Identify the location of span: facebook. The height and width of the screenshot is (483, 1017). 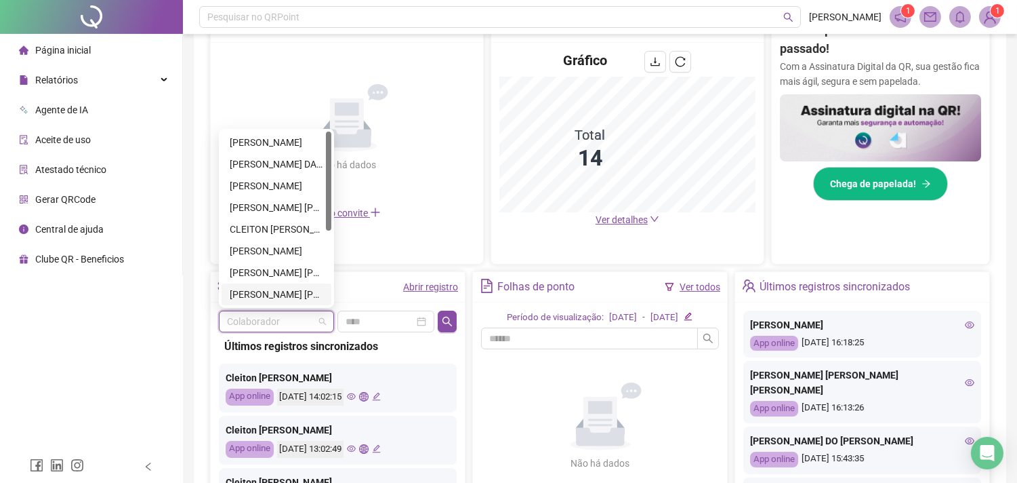
(37, 465).